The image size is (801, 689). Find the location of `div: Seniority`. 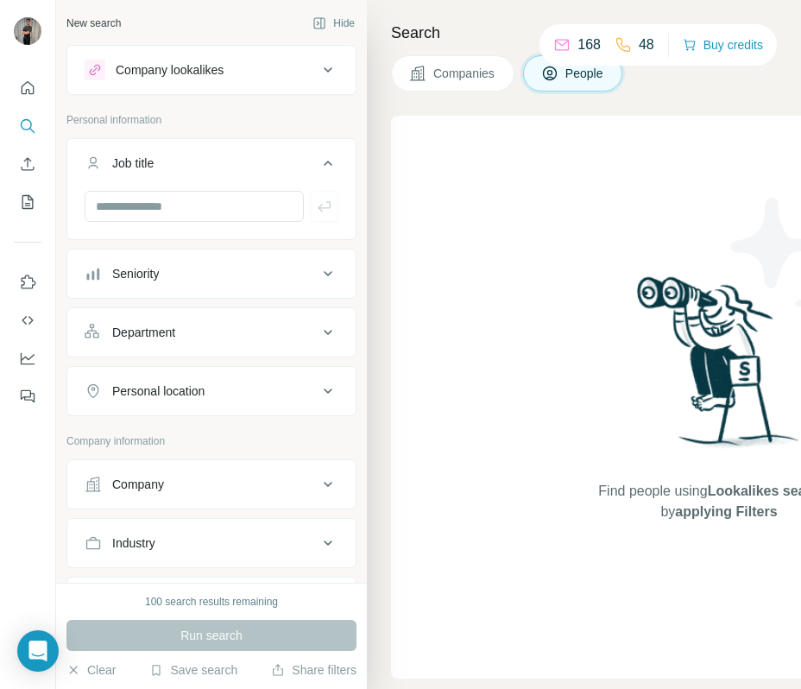

div: Seniority is located at coordinates (136, 274).